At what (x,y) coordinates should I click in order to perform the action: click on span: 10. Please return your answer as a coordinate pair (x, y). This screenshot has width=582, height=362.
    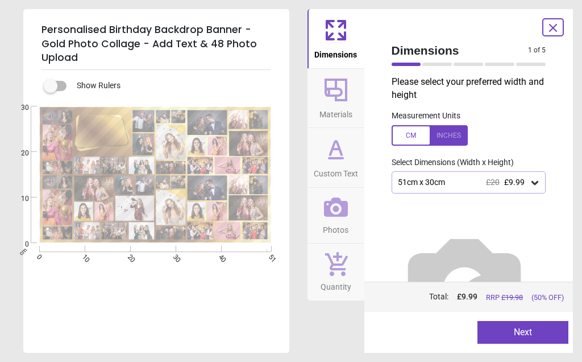
    Looking at the image, I should click on (18, 198).